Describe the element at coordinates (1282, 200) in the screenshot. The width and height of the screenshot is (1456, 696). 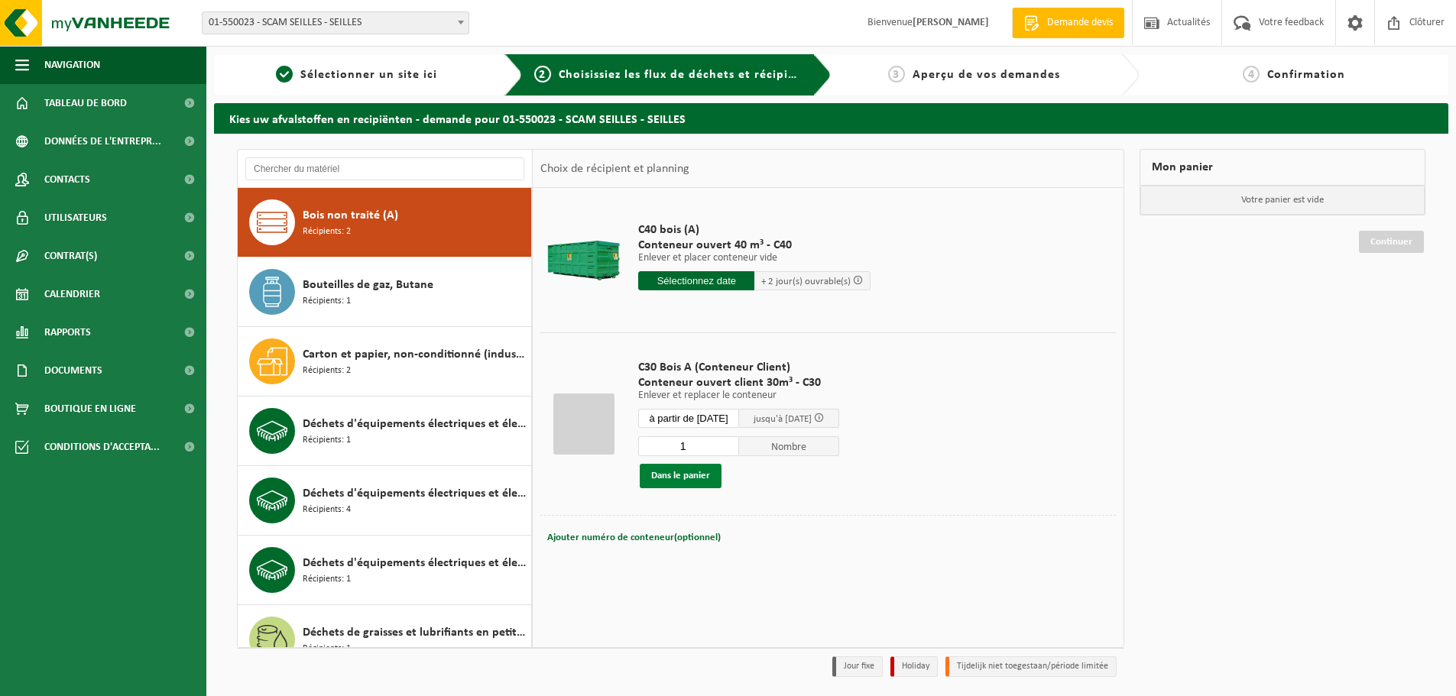
I see `p: Votre panier est vide` at that location.